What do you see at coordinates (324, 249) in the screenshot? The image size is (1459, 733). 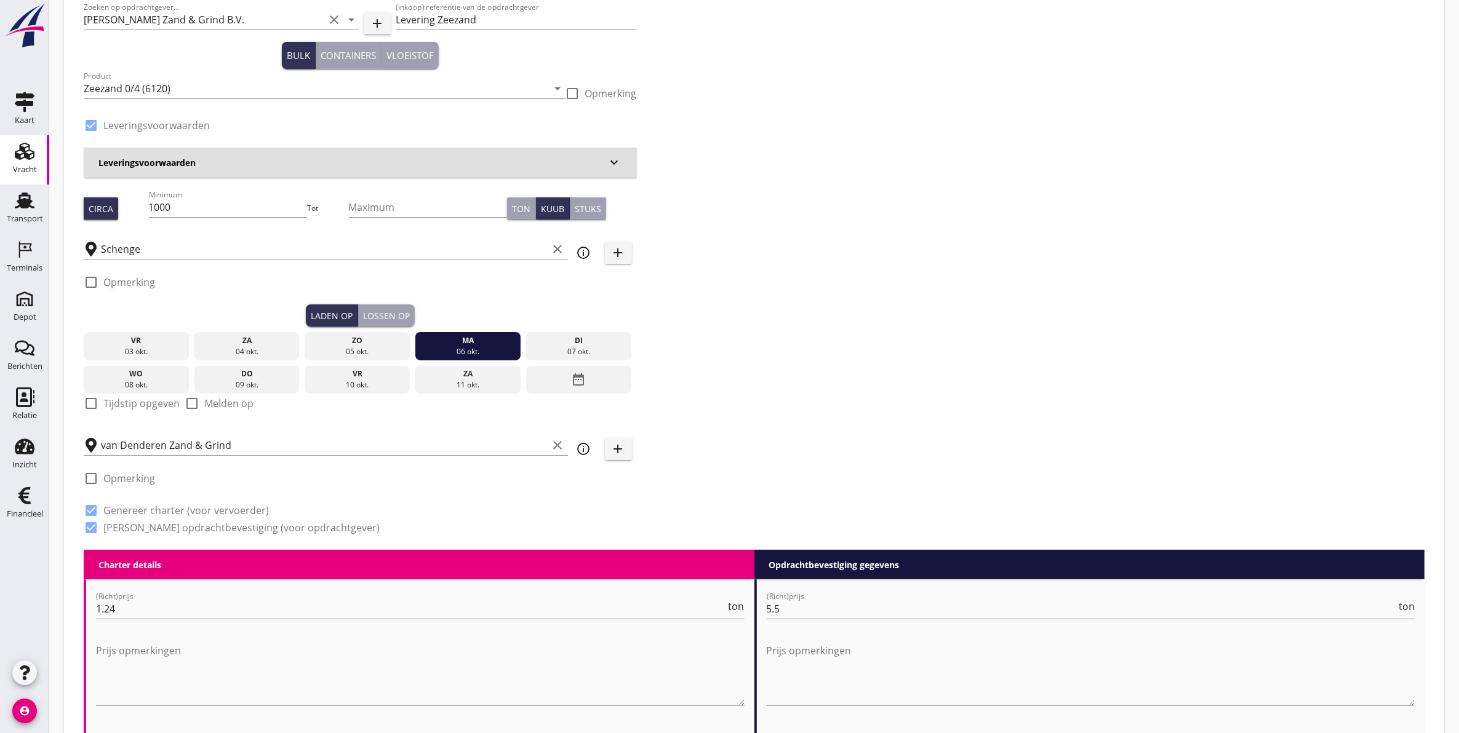 I see `input: Laadplaats` at bounding box center [324, 249].